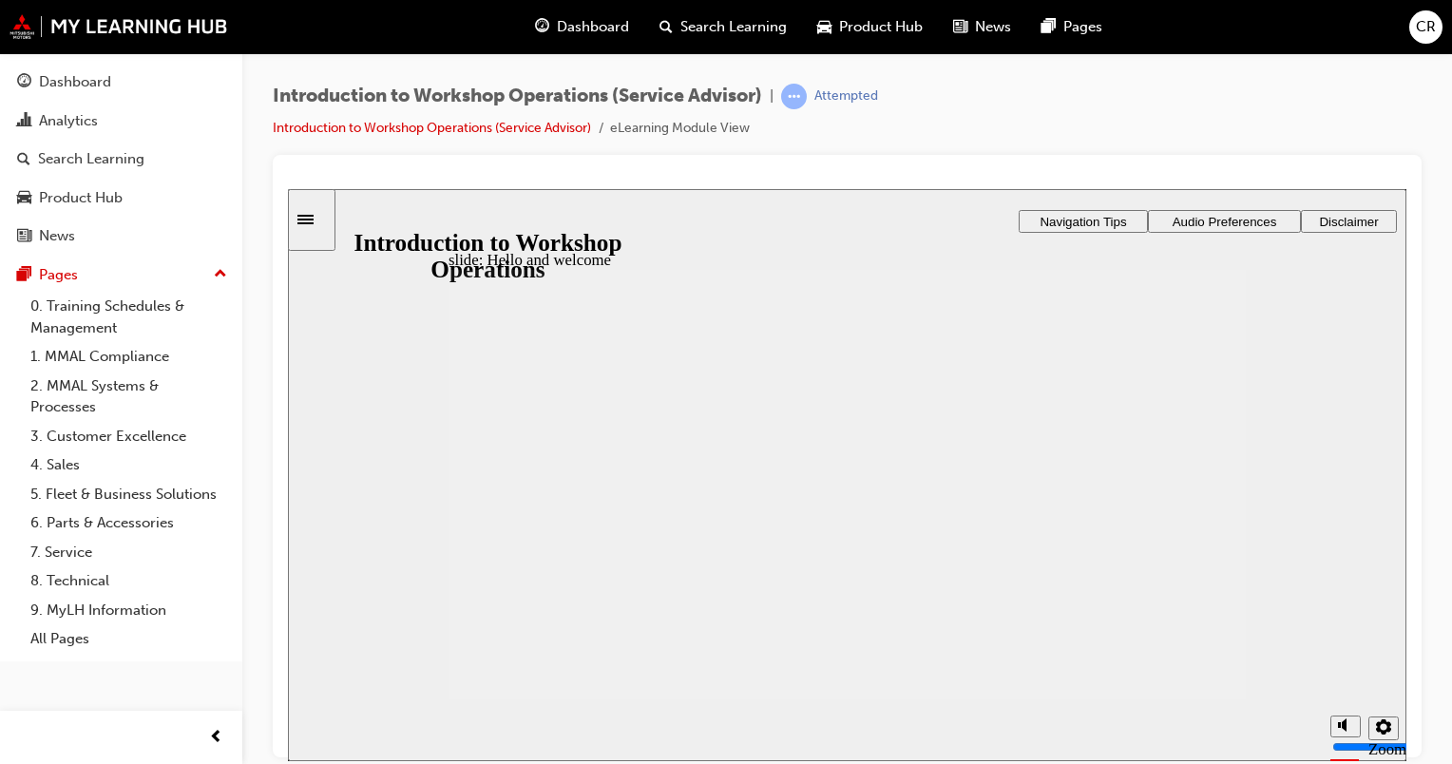  I want to click on a: mmal, so click(119, 27).